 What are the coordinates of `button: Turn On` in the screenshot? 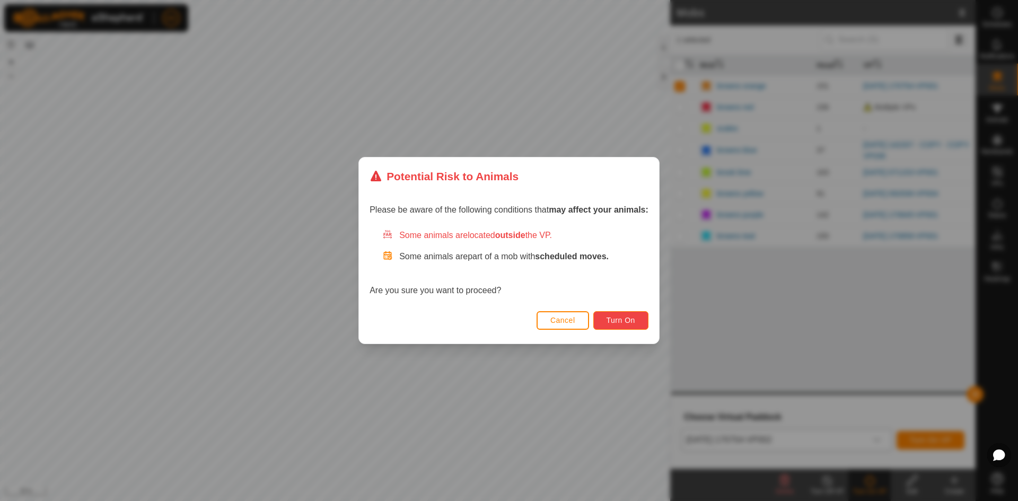 It's located at (621, 320).